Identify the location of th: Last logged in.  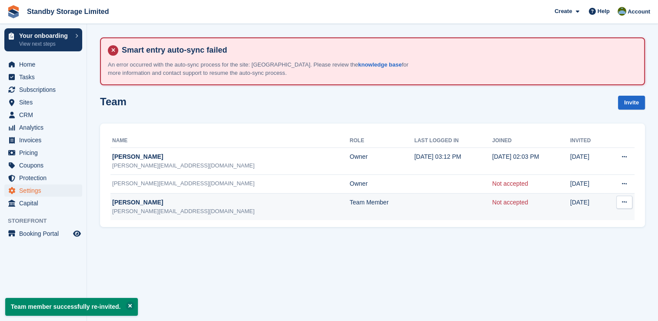
(453, 141).